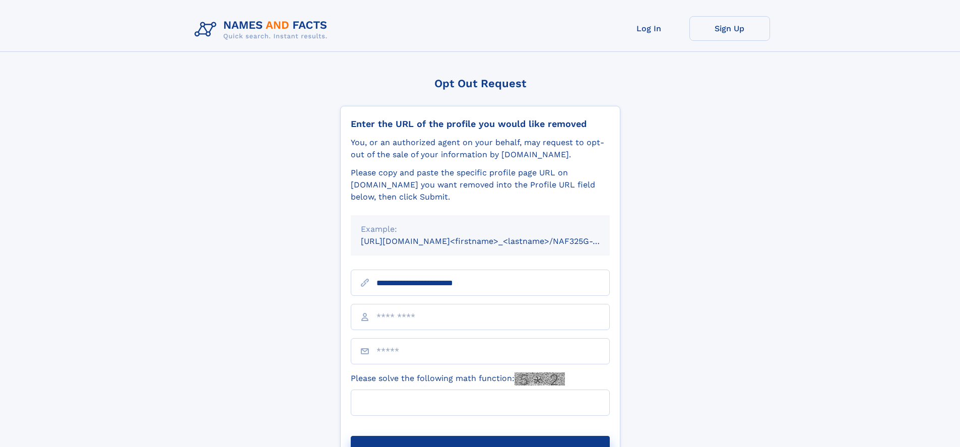 This screenshot has width=960, height=447. I want to click on div: Example:, so click(480, 229).